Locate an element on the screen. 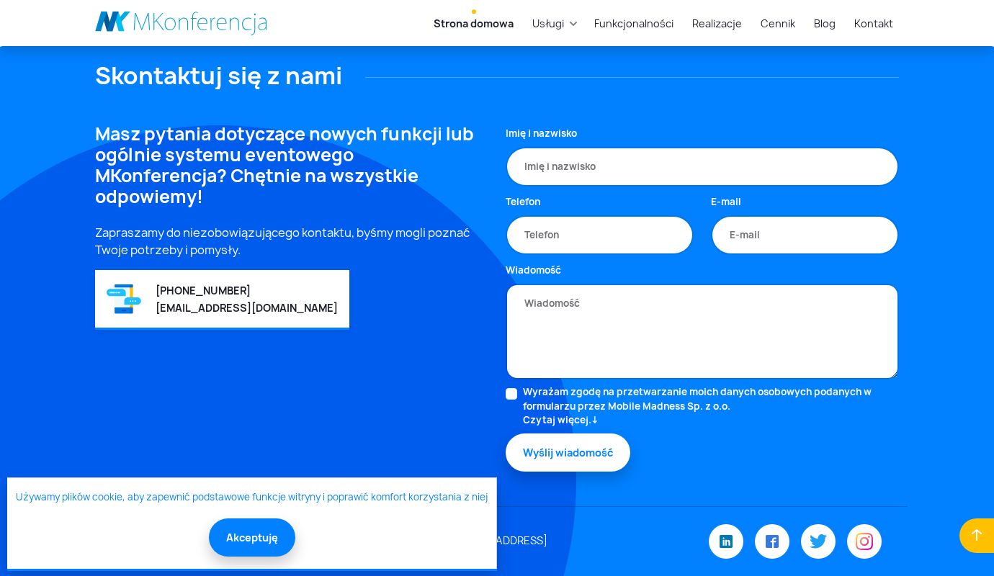 This screenshot has width=994, height=576. a: Funkcjonalności is located at coordinates (634, 23).